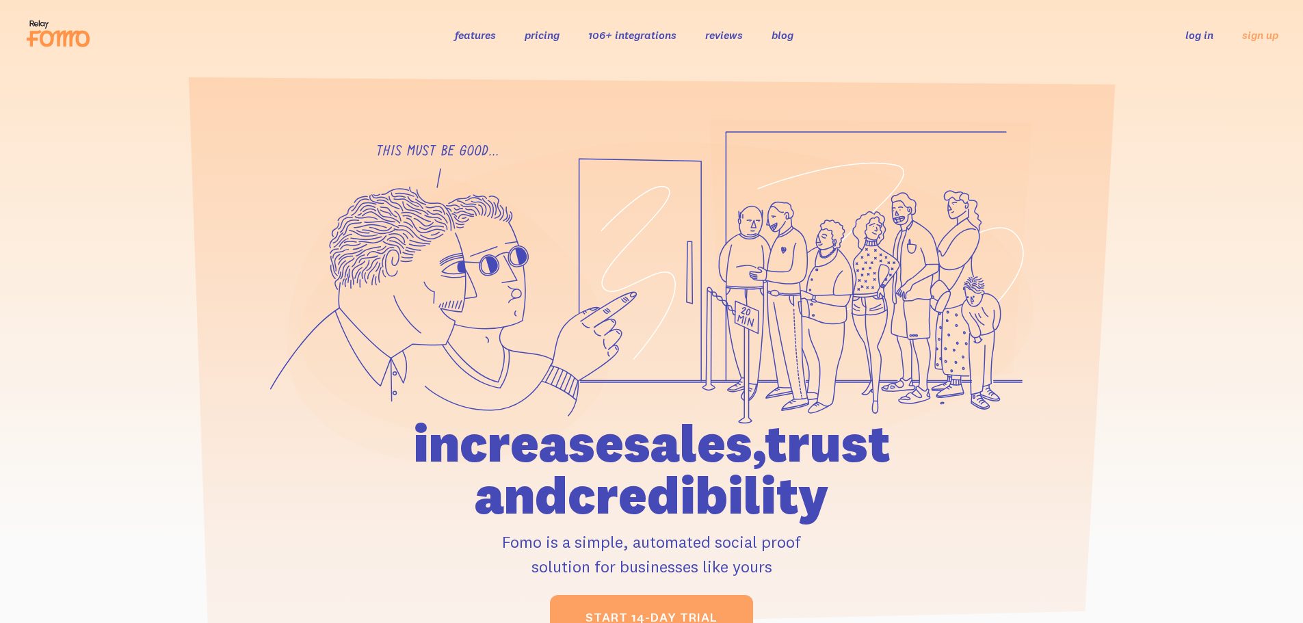 This screenshot has height=623, width=1303. Describe the element at coordinates (475, 35) in the screenshot. I see `a: features` at that location.